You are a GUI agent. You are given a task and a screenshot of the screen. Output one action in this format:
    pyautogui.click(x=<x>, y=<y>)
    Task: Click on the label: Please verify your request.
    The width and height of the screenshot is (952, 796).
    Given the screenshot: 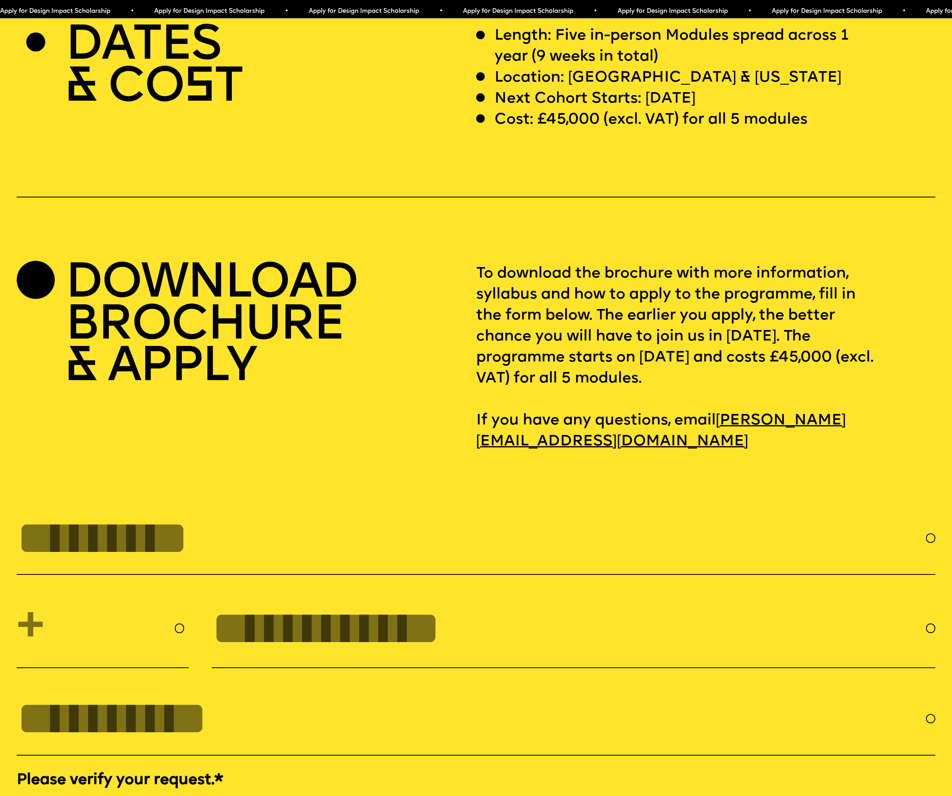 What is the action you would take?
    pyautogui.click(x=476, y=780)
    